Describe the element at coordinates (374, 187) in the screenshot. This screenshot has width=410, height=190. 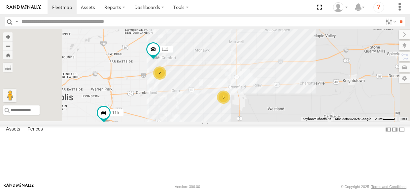
I see `div: © Copyright 2025 -` at that location.